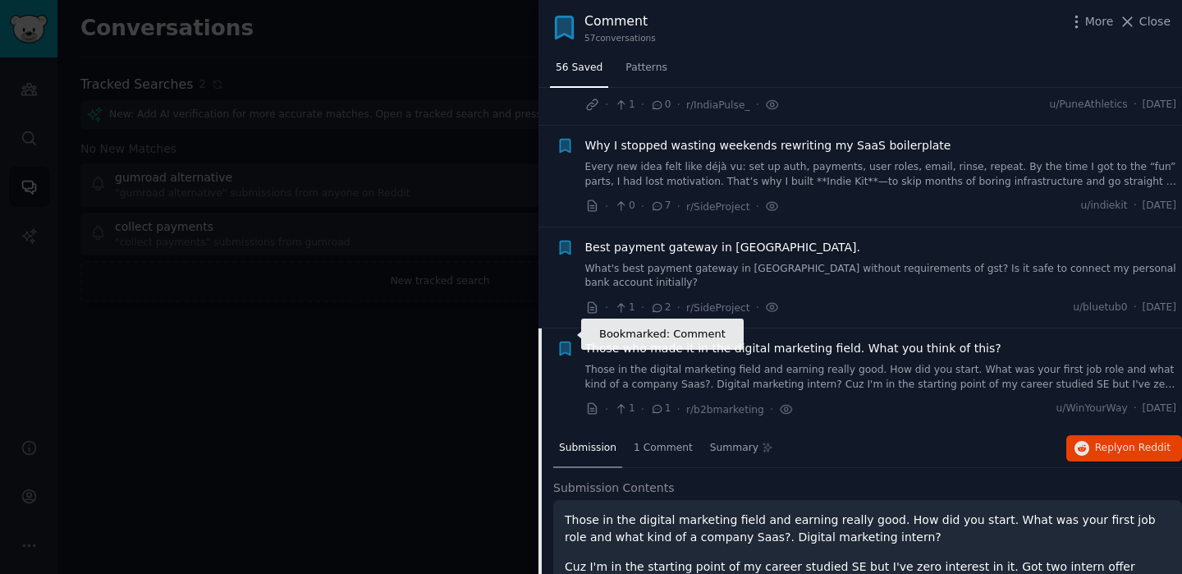 The height and width of the screenshot is (574, 1182). What do you see at coordinates (620, 21) in the screenshot?
I see `div: Comment` at bounding box center [620, 21].